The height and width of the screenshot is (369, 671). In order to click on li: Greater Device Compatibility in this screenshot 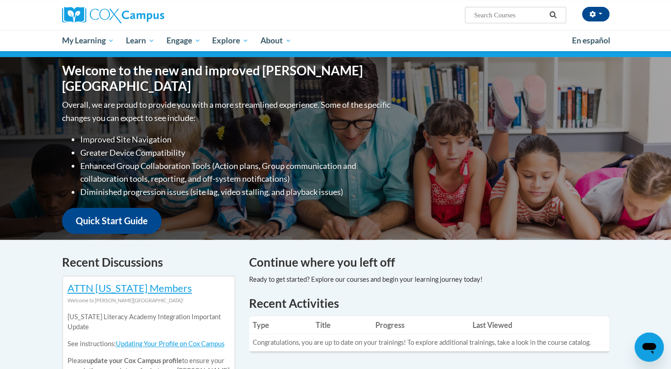, I will do `click(236, 152)`.